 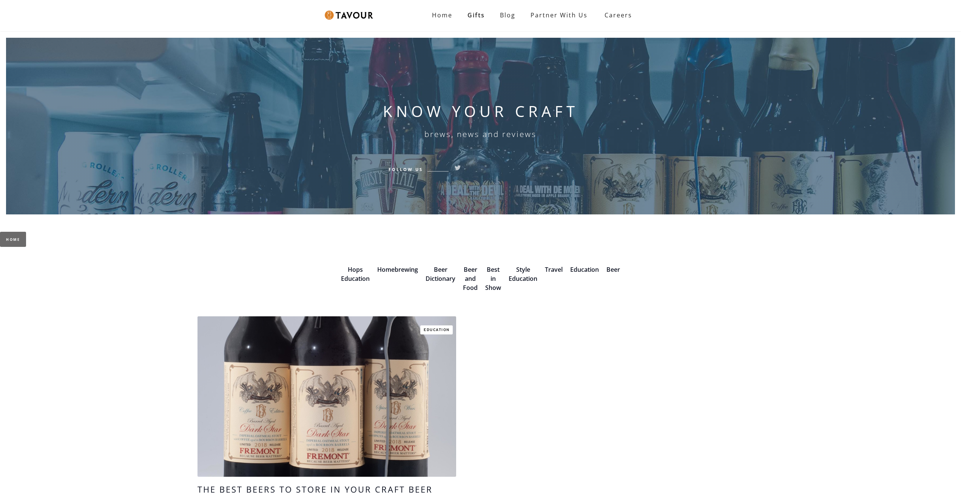 What do you see at coordinates (507, 15) in the screenshot?
I see `a: Blog` at bounding box center [507, 15].